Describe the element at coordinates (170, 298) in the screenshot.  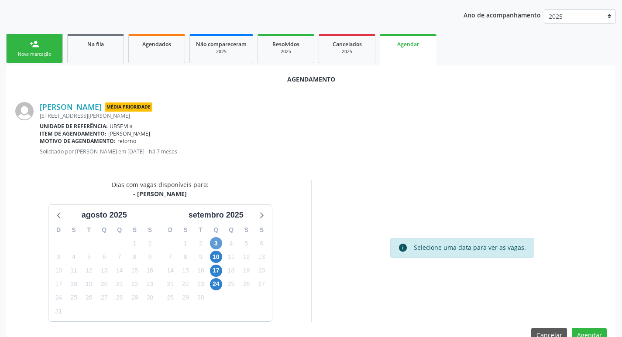
I see `span: domingo, 28 de setembro de 2025` at that location.